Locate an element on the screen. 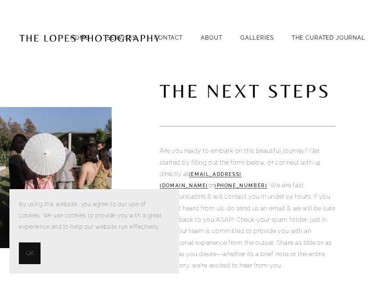 The width and height of the screenshot is (377, 283). a: THE CURATED JOURNAL is located at coordinates (328, 37).